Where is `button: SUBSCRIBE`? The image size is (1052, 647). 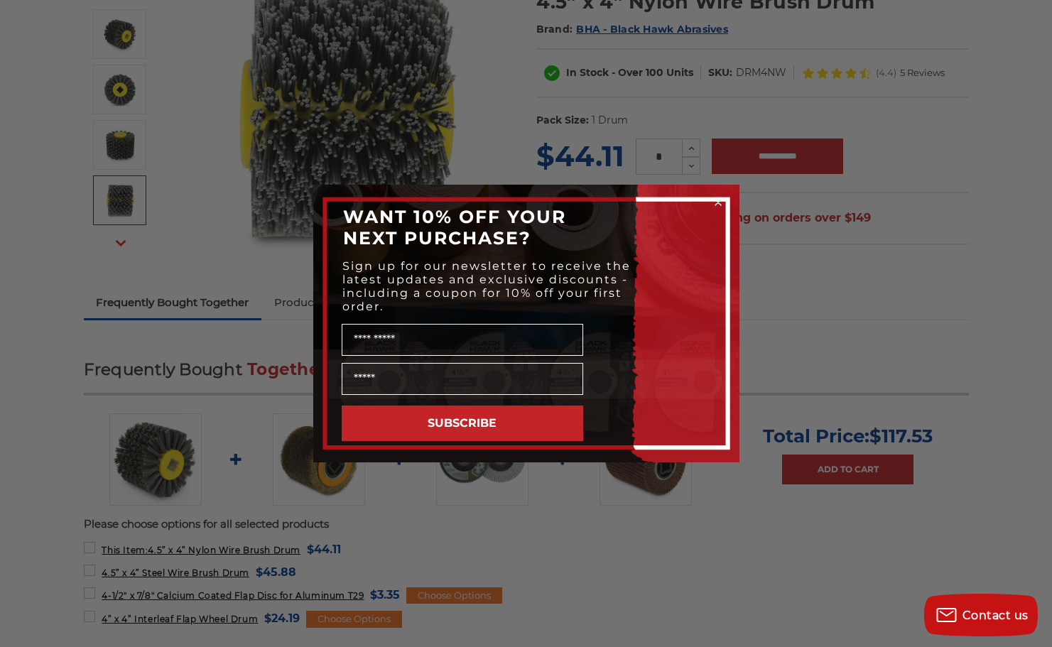 button: SUBSCRIBE is located at coordinates (462, 423).